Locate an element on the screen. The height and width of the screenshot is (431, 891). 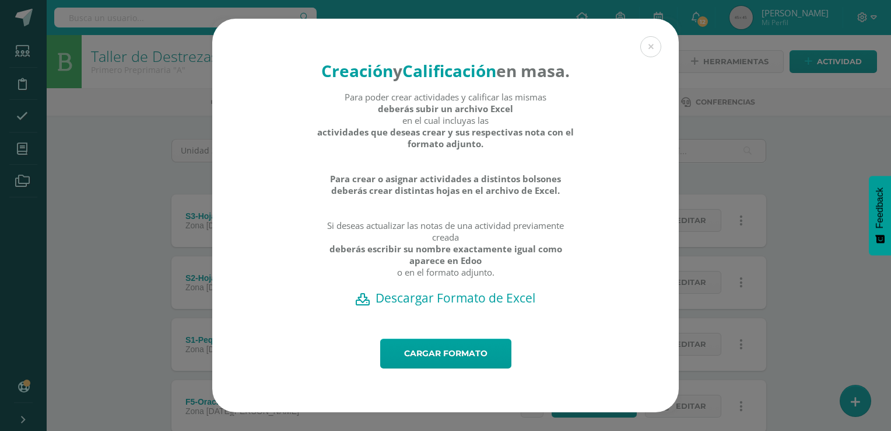
h2: Descargar Formato de Excel is located at coordinates (446, 298).